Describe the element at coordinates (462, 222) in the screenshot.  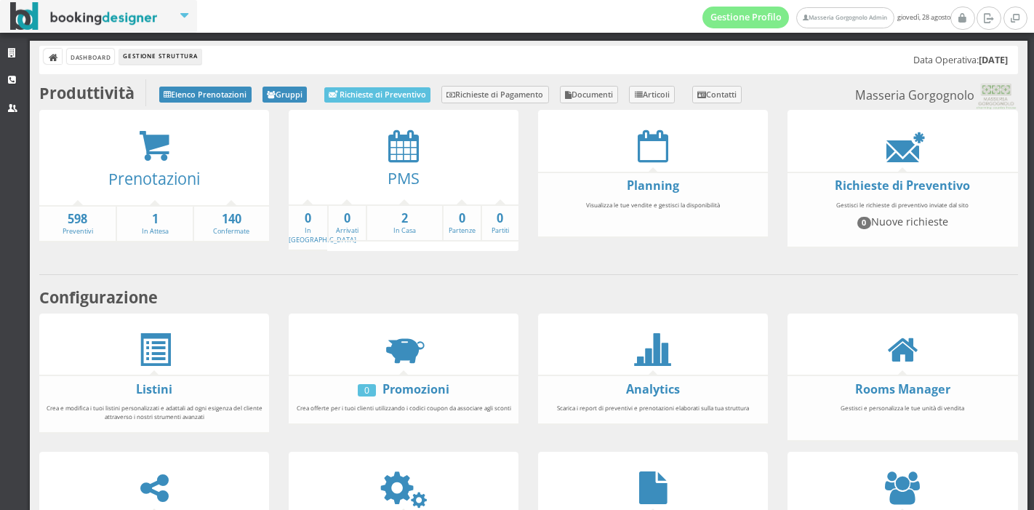
I see `a: 0Partenze` at that location.